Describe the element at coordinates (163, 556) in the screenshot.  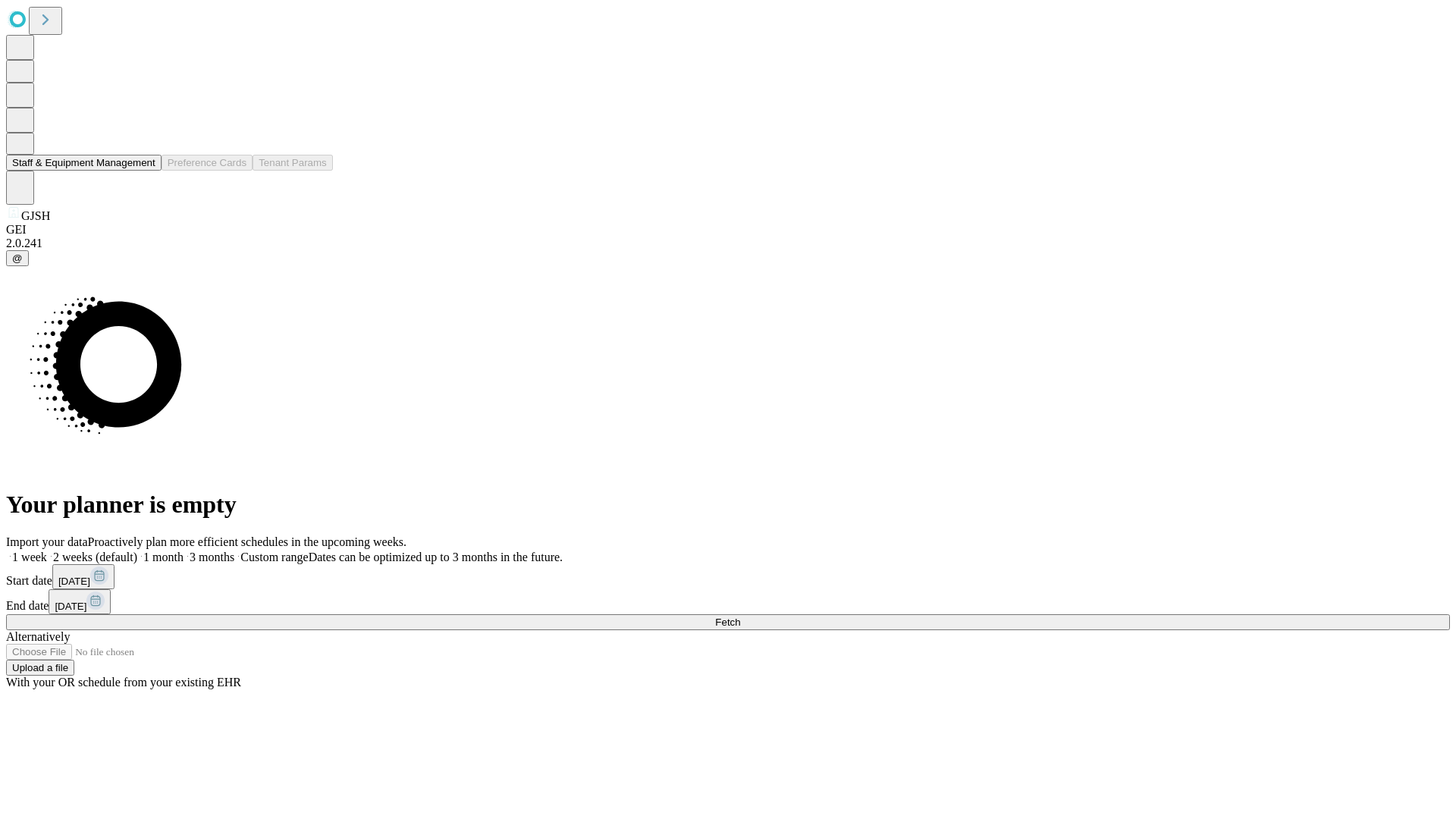
I see `span: 1 month` at that location.